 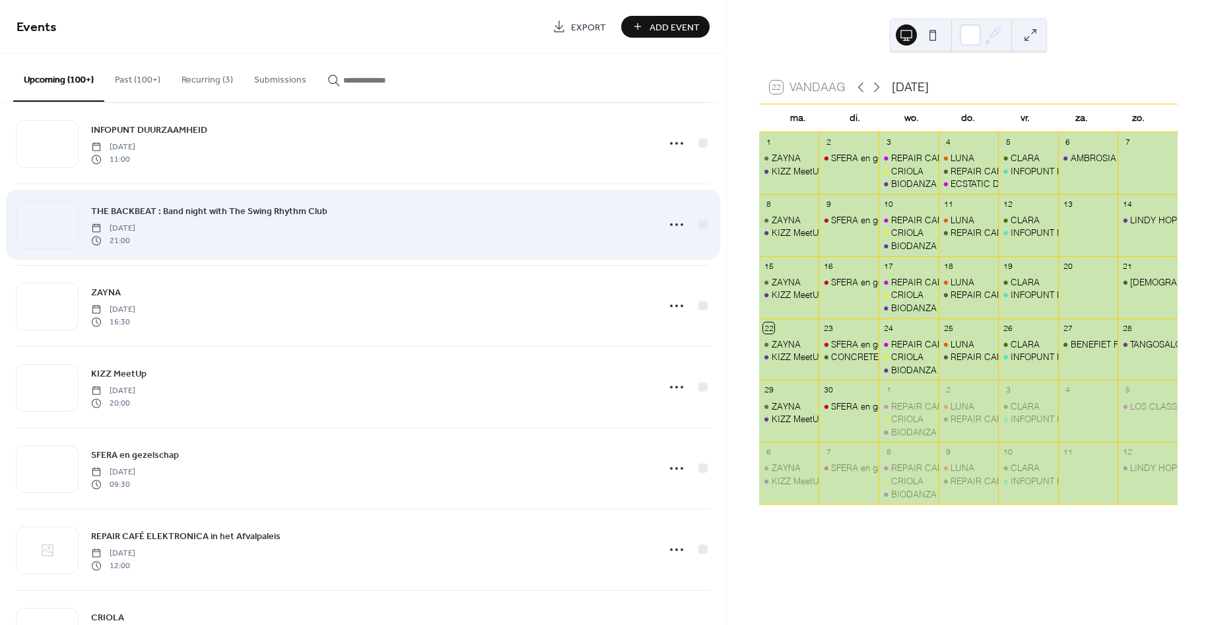 What do you see at coordinates (1128, 390) in the screenshot?
I see `div: 5` at bounding box center [1128, 390].